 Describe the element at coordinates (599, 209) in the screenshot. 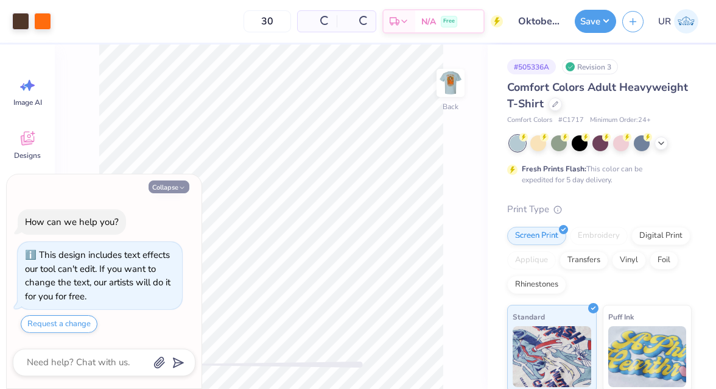

I see `div: Print Type` at that location.